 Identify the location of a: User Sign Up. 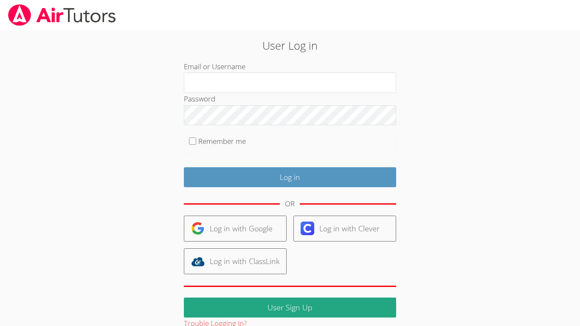
(290, 308).